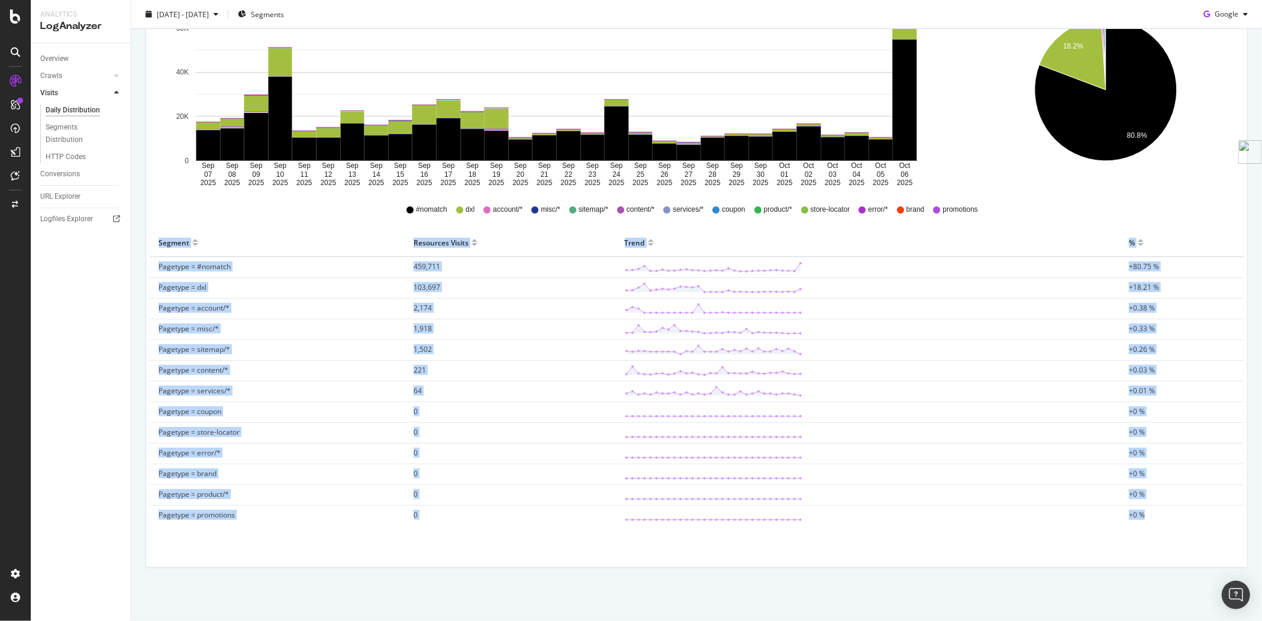  I want to click on span: Google, so click(1227, 14).